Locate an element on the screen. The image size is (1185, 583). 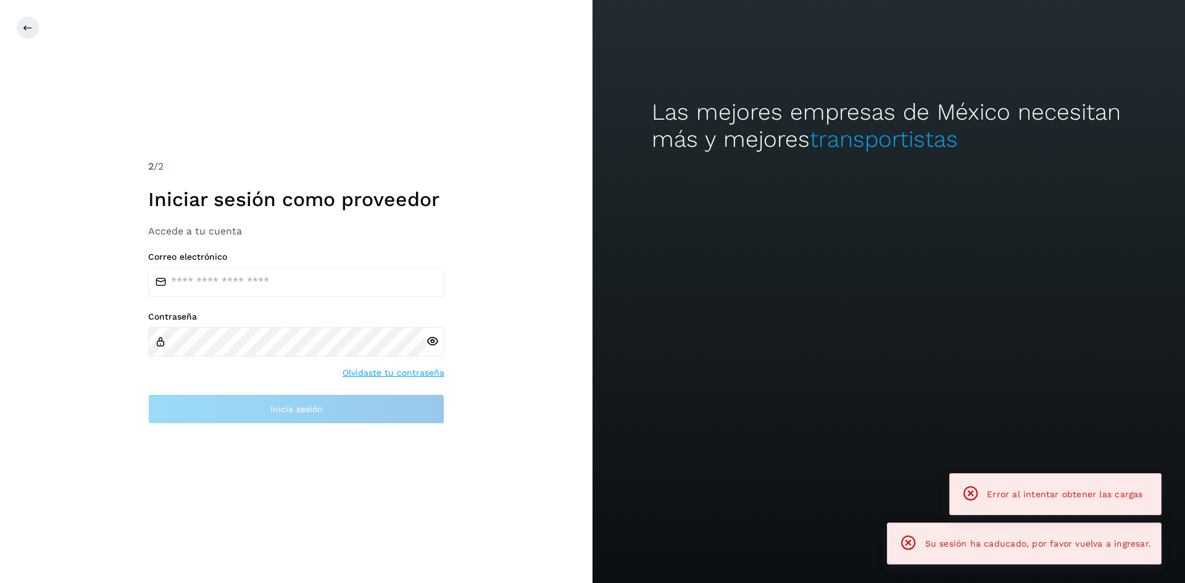
h2: Las mejores empresas de México necesitan más y mejores is located at coordinates (889, 126).